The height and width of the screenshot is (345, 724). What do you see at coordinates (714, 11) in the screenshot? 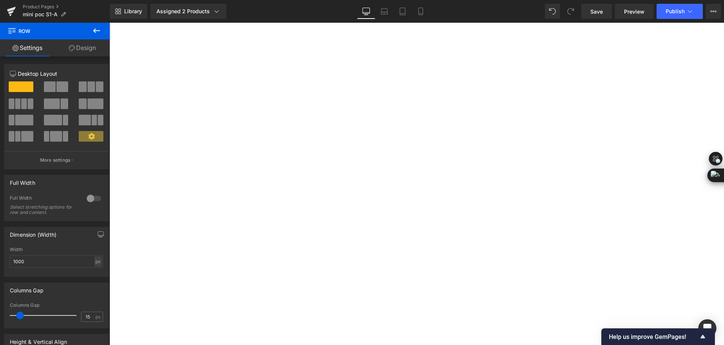
I see `button: More` at bounding box center [714, 11].